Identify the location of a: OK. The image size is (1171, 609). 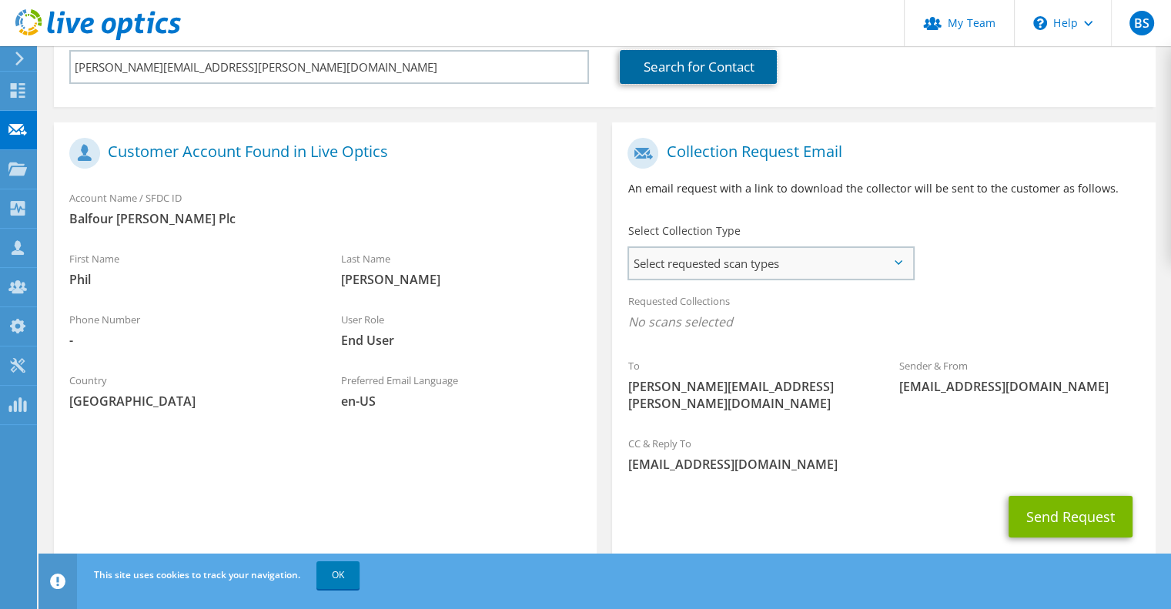
(338, 575).